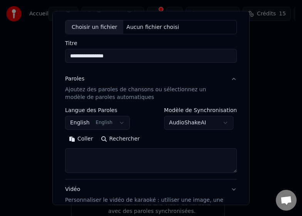 The image size is (302, 216). What do you see at coordinates (200, 110) in the screenshot?
I see `label: Modèle de Synchronisation` at bounding box center [200, 110].